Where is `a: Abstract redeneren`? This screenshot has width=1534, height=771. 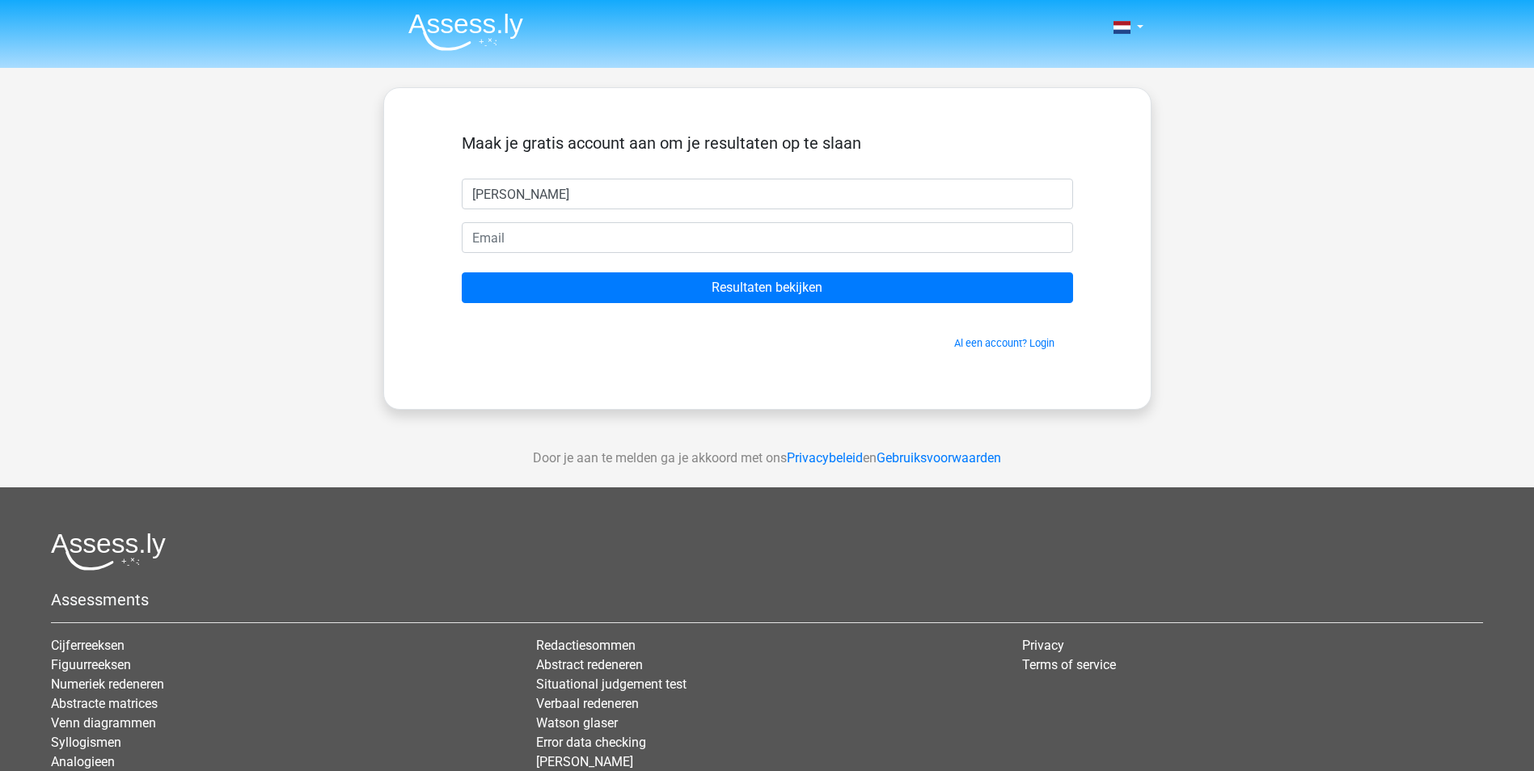
a: Abstract redeneren is located at coordinates (589, 665).